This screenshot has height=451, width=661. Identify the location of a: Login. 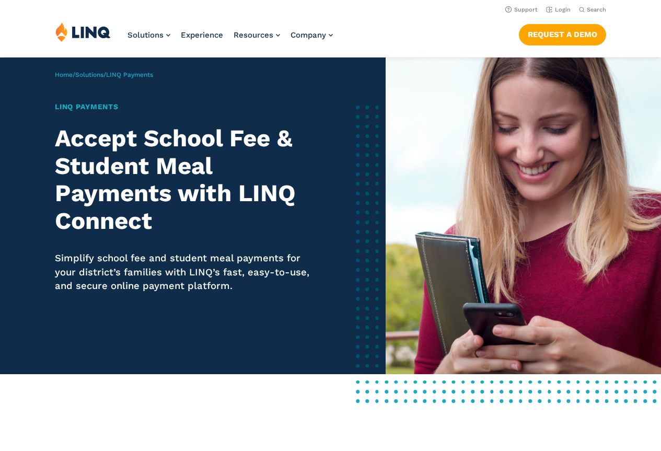
(558, 9).